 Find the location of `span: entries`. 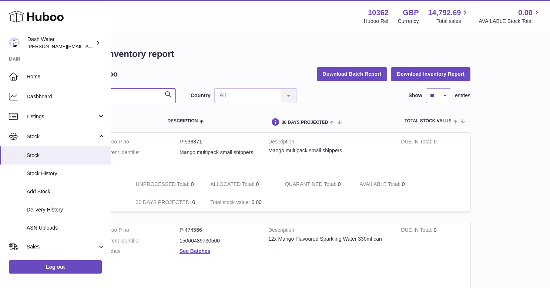

span: entries is located at coordinates (462, 95).